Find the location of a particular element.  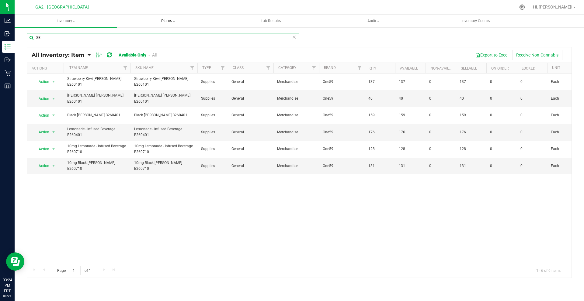

a: Lab Results is located at coordinates (271, 21).